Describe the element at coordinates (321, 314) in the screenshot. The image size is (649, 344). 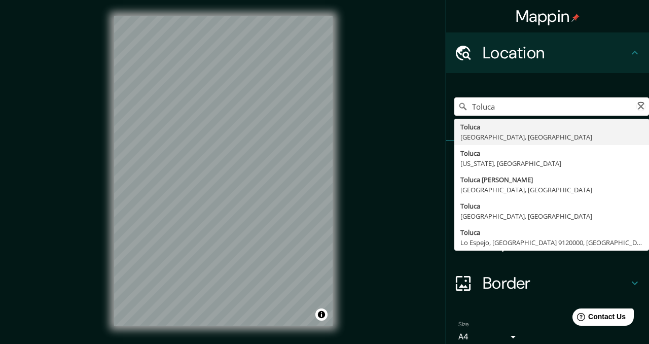
I see `button: Toggle attribution` at that location.